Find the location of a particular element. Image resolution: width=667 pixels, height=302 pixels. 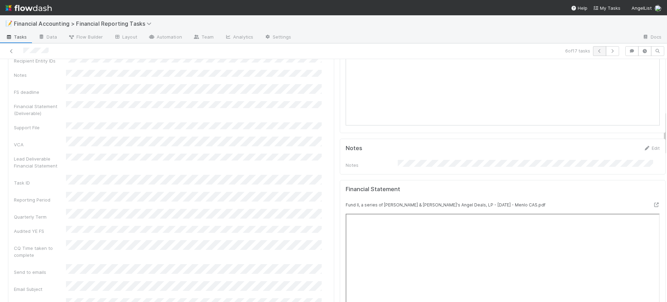

span: 6 of 17 tasks is located at coordinates (578, 51).